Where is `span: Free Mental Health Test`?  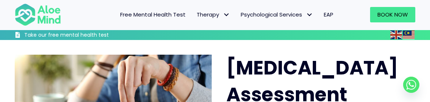
span: Free Mental Health Test is located at coordinates (153, 14).